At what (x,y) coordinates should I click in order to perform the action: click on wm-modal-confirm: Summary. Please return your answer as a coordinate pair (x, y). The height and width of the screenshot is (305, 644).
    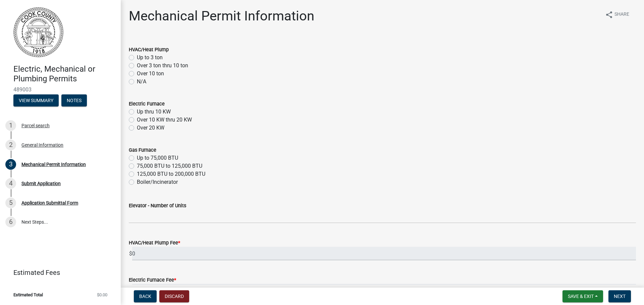
    Looking at the image, I should click on (36, 101).